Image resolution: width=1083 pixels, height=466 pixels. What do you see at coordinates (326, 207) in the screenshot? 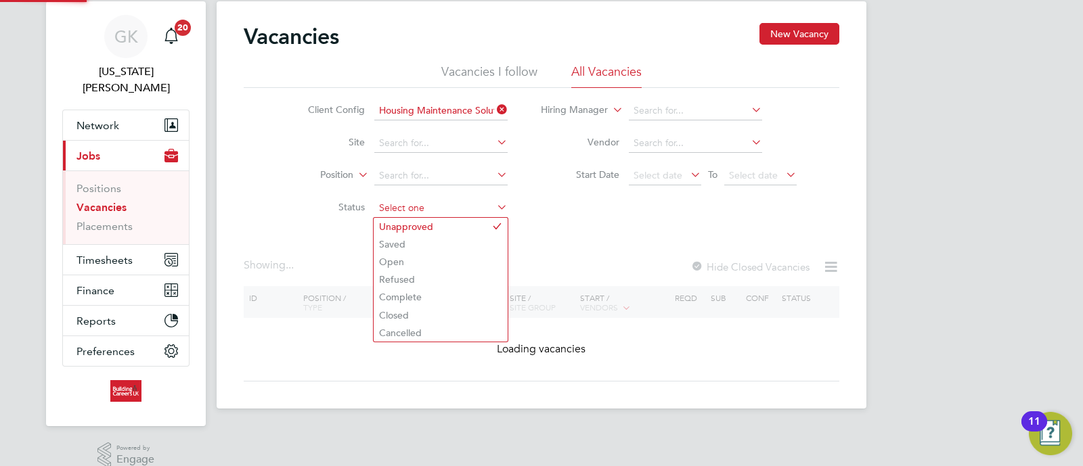
I see `label: Status` at bounding box center [326, 207].